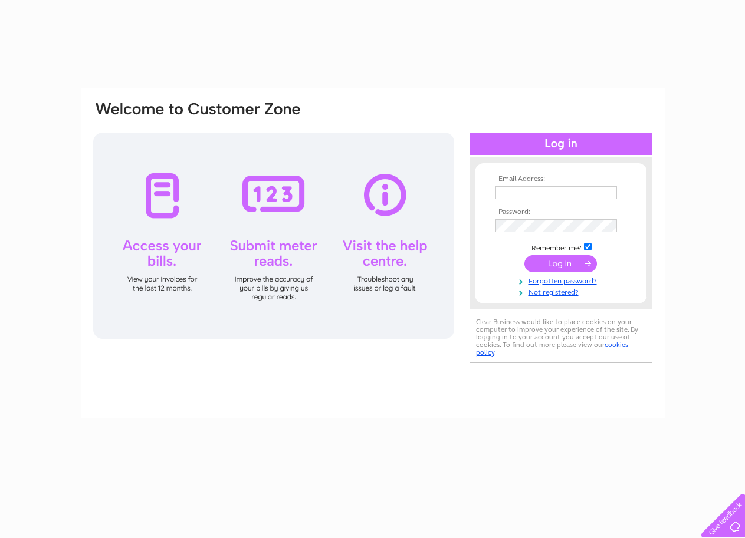 This screenshot has width=745, height=538. What do you see at coordinates (561, 337) in the screenshot?
I see `div: Clear Business would like to place cookies on your computer to improve your experience of the sit...` at bounding box center [561, 337].